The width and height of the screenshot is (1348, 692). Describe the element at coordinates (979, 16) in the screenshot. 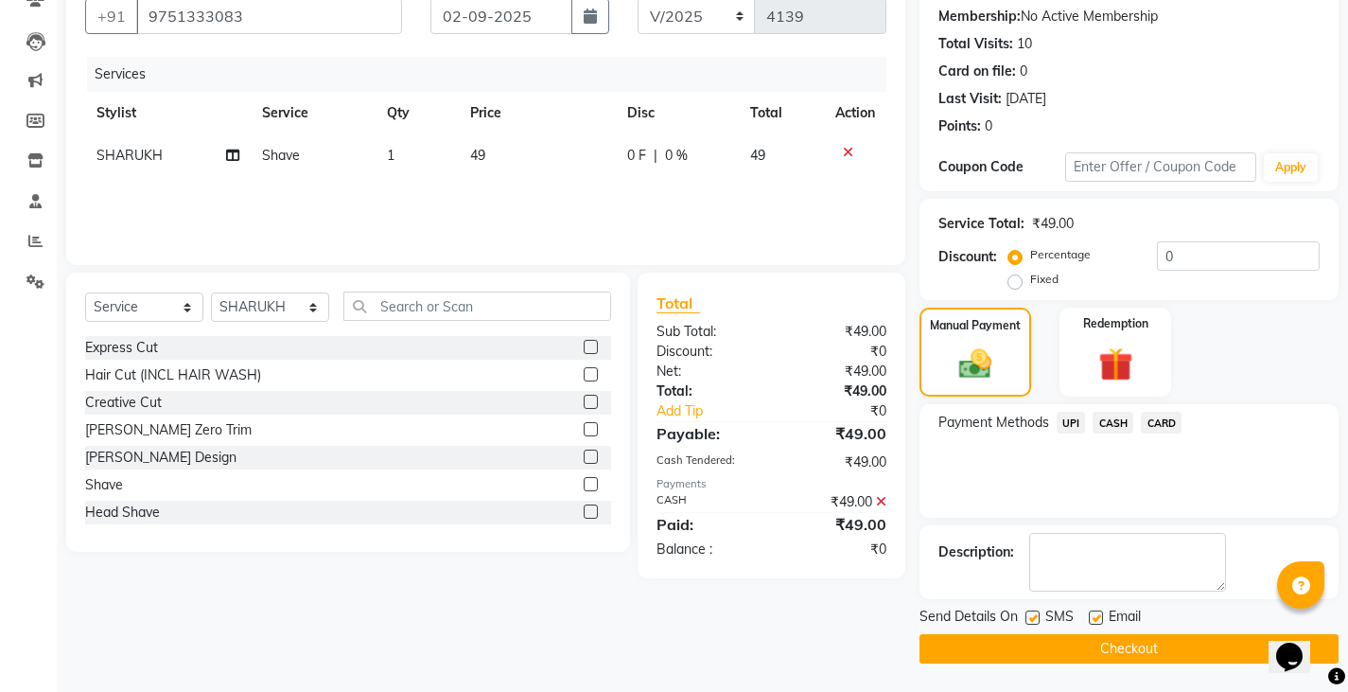

I see `div: Membership:` at that location.